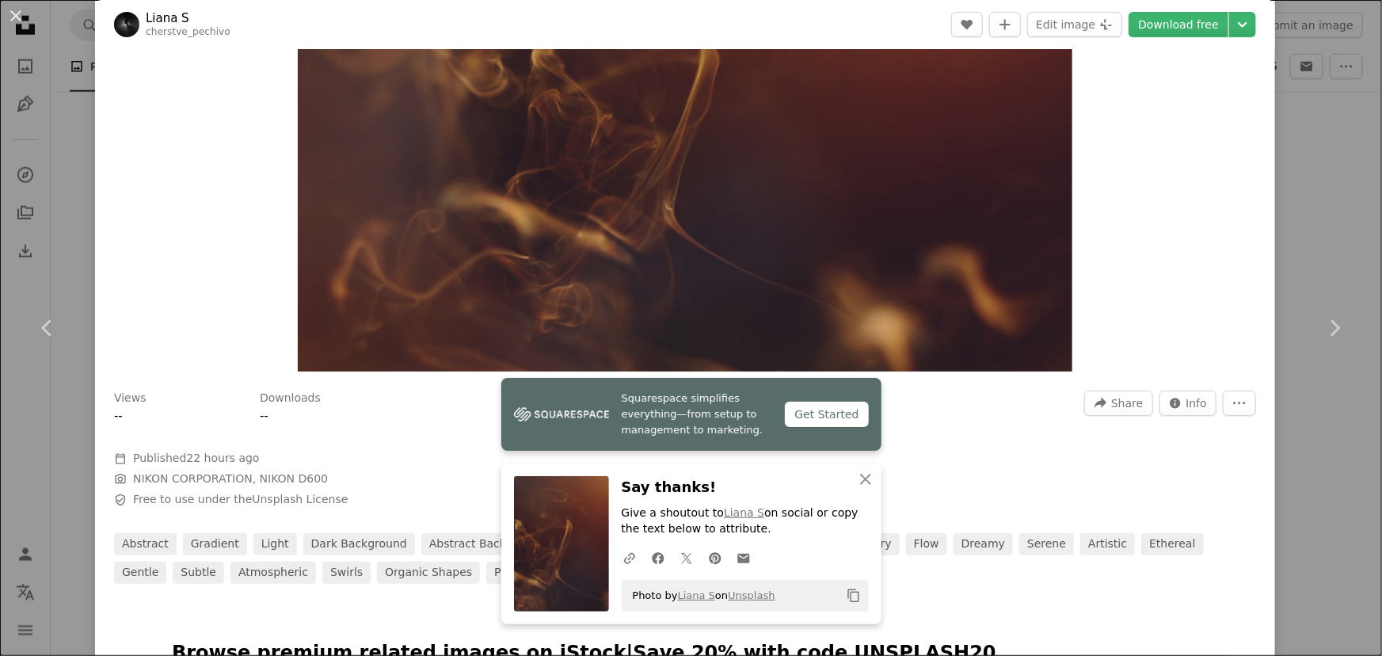 The height and width of the screenshot is (656, 1382). Describe the element at coordinates (1334, 328) in the screenshot. I see `a: Next` at that location.